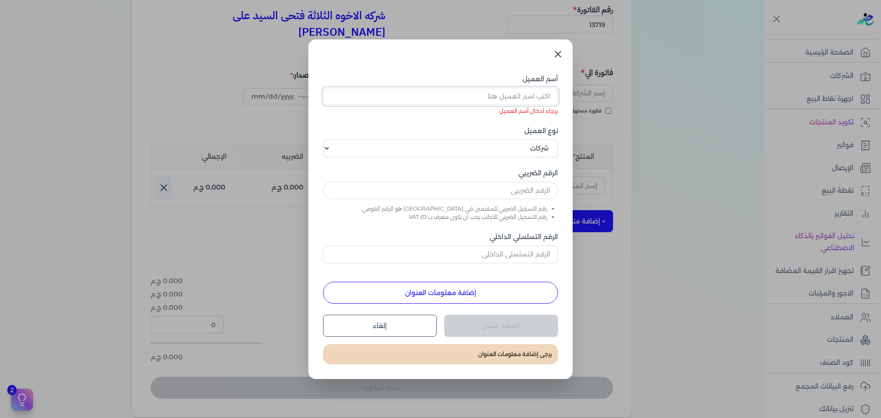  I want to click on input: اكتب اسم العميل هنا, so click(440, 96).